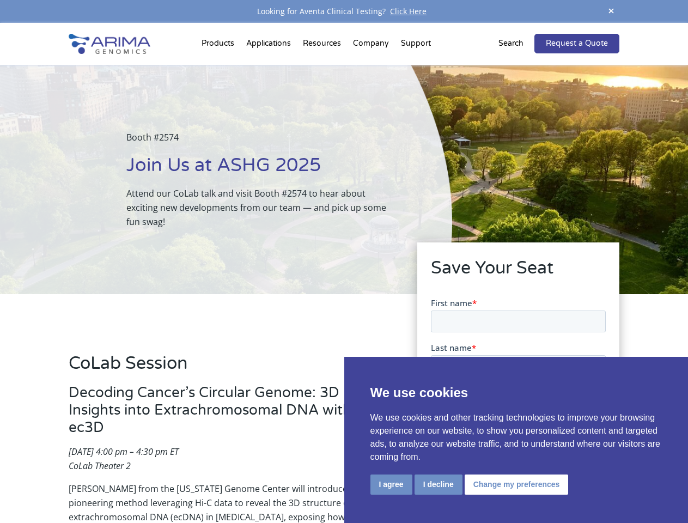  Describe the element at coordinates (577, 44) in the screenshot. I see `a: Request a Quote` at that location.